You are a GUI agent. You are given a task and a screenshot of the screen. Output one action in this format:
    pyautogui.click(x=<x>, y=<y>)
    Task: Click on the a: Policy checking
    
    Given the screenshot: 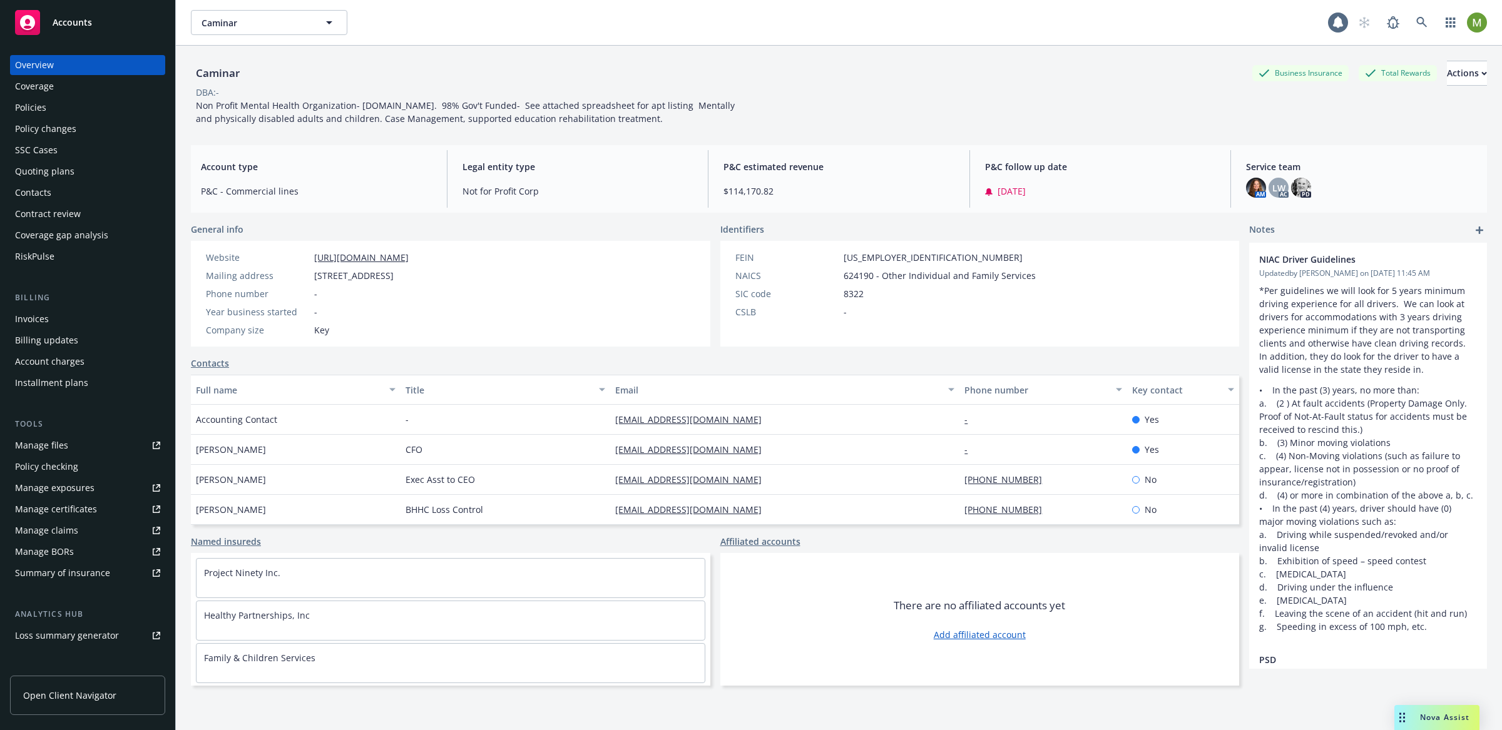 What is the action you would take?
    pyautogui.click(x=88, y=467)
    